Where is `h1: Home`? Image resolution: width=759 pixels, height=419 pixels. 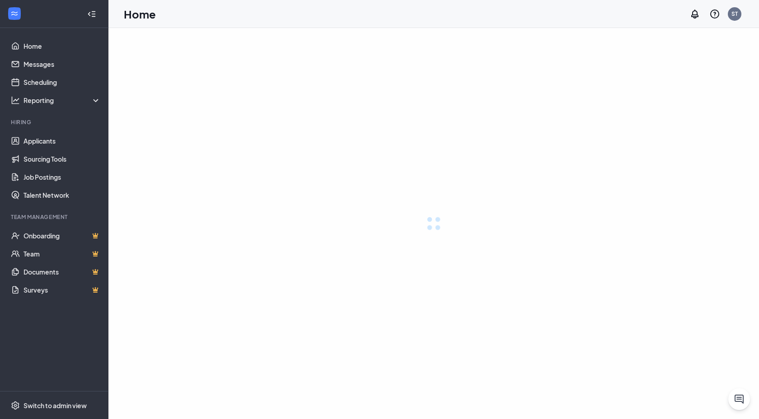
h1: Home is located at coordinates (140, 14).